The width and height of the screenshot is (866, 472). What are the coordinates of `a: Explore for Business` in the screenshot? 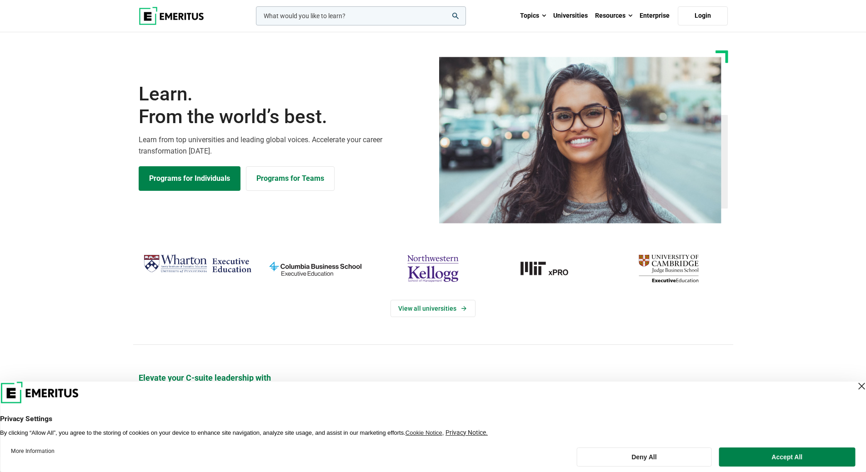 It's located at (290, 179).